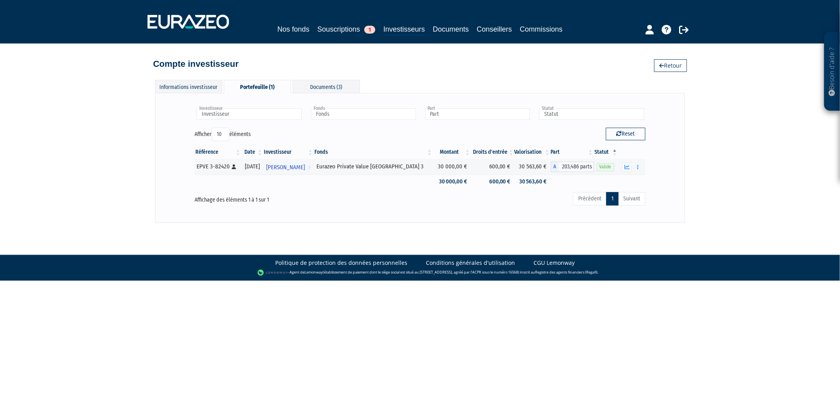 Image resolution: width=840 pixels, height=419 pixels. Describe the element at coordinates (314, 272) in the screenshot. I see `a: Lemonway` at that location.